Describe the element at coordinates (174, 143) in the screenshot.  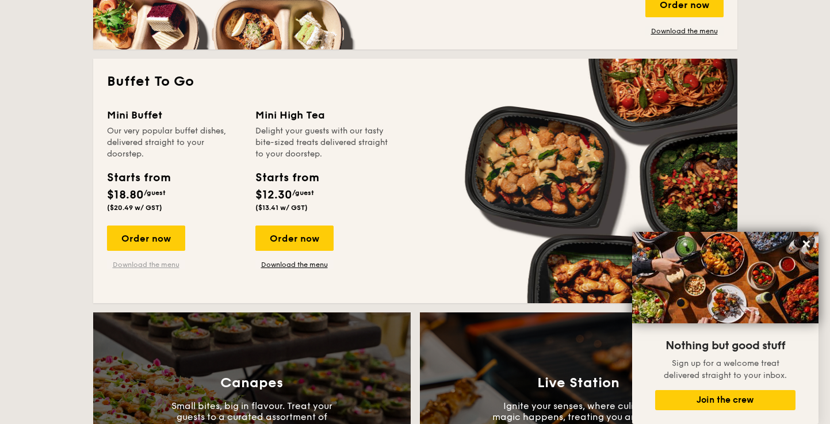
I see `div: Our very popular buffet dishes, delivered straight to your doorstep.` at that location.